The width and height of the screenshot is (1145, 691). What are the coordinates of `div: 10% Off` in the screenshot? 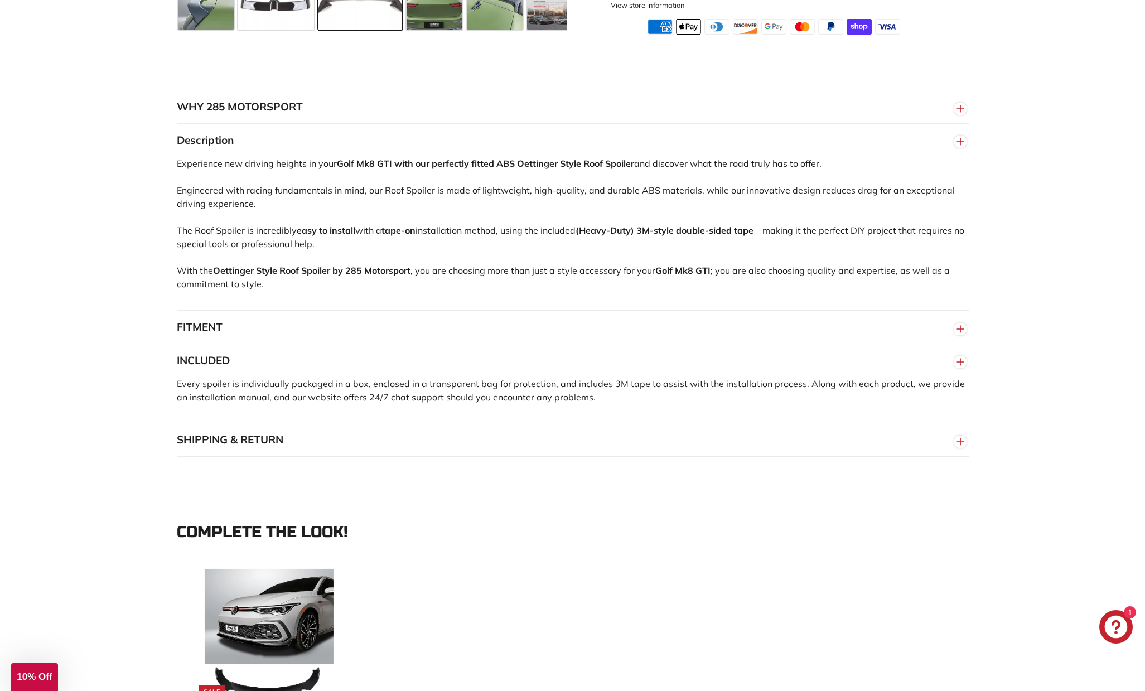 It's located at (35, 677).